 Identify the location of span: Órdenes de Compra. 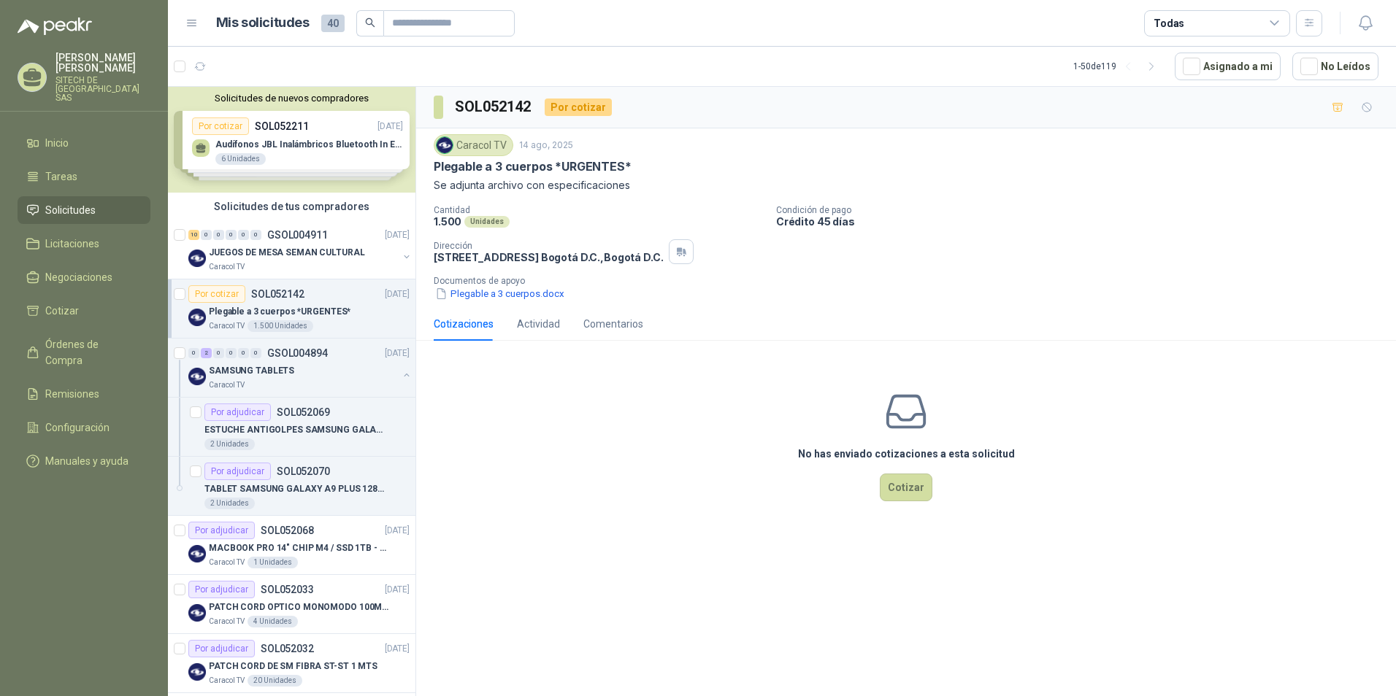
(91, 353).